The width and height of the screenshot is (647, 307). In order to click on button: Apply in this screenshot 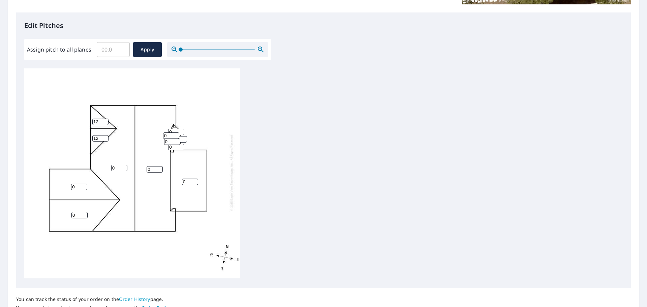, I will do `click(147, 50)`.